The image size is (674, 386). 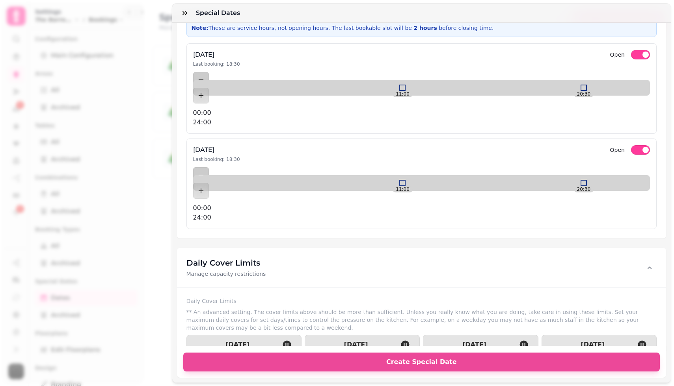 I want to click on p: ** An advanced setting. The cover limits above should be more than sufficient. Unless you really ..., so click(x=421, y=320).